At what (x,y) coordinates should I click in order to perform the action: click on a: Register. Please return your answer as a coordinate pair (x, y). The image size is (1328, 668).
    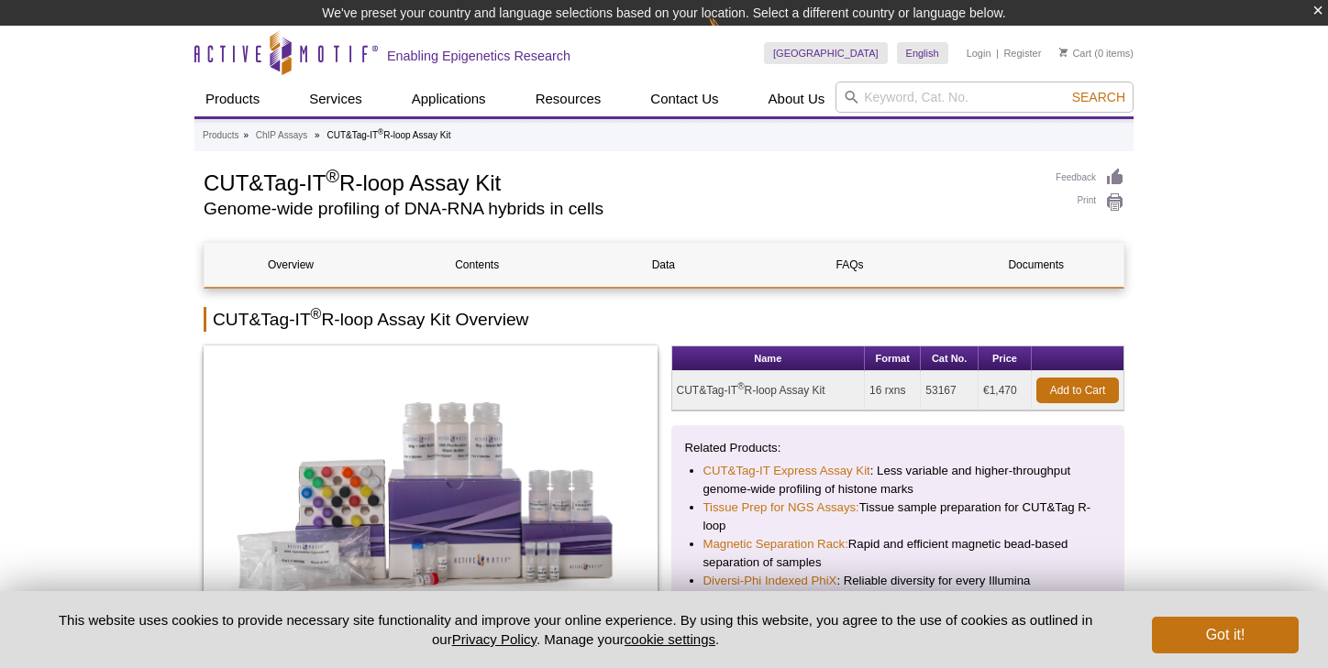
    Looking at the image, I should click on (1021, 53).